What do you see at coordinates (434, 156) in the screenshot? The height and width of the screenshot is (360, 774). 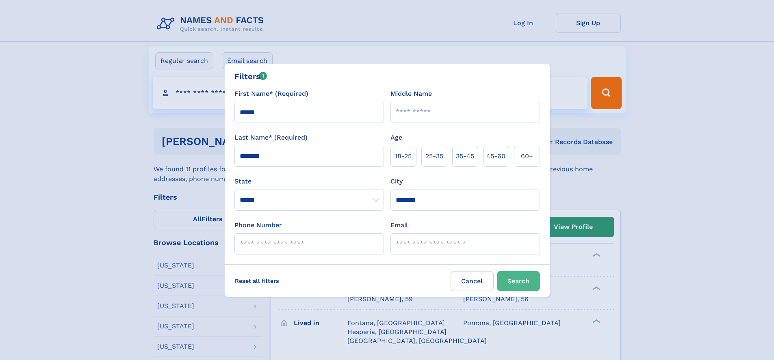 I see `span: 25‑35` at bounding box center [434, 156].